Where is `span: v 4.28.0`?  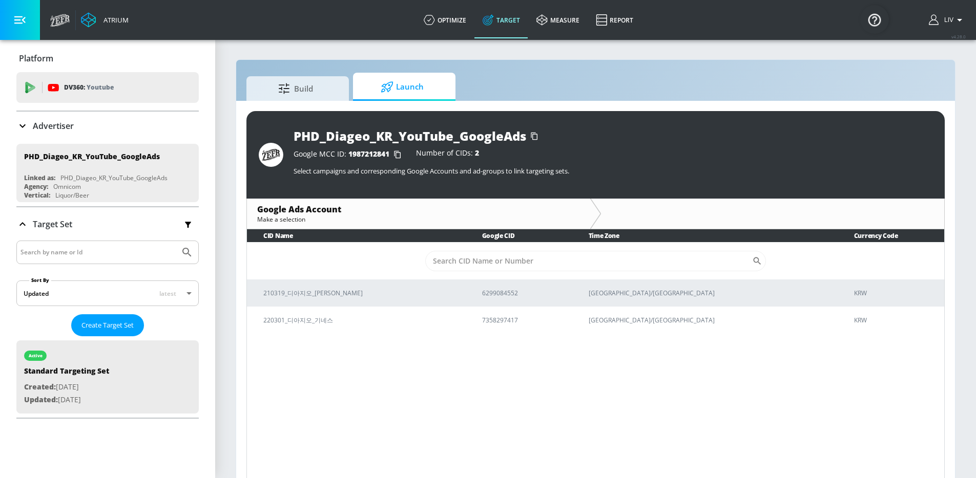
span: v 4.28.0 is located at coordinates (958, 36).